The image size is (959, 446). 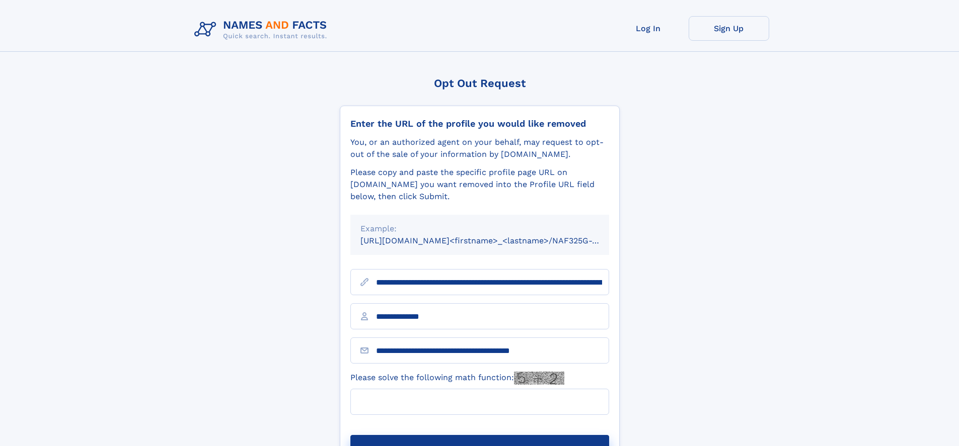 What do you see at coordinates (480, 229) in the screenshot?
I see `div: Example:` at bounding box center [480, 229].